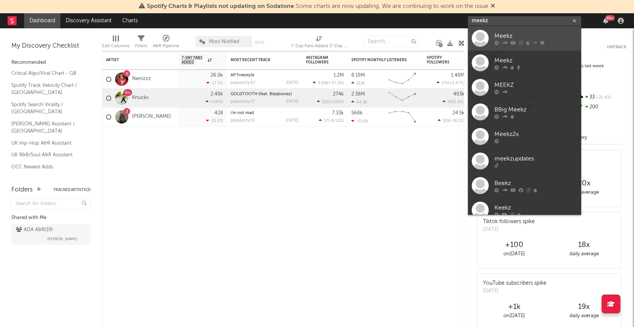  I want to click on div: 493k, so click(459, 94).